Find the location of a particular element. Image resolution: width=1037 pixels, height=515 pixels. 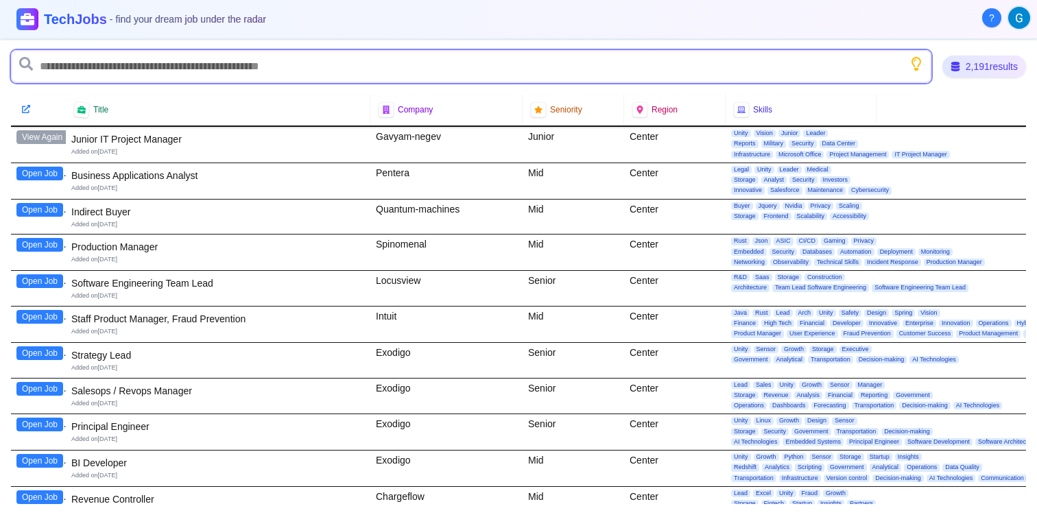

span: Infrastructure is located at coordinates (800, 478).